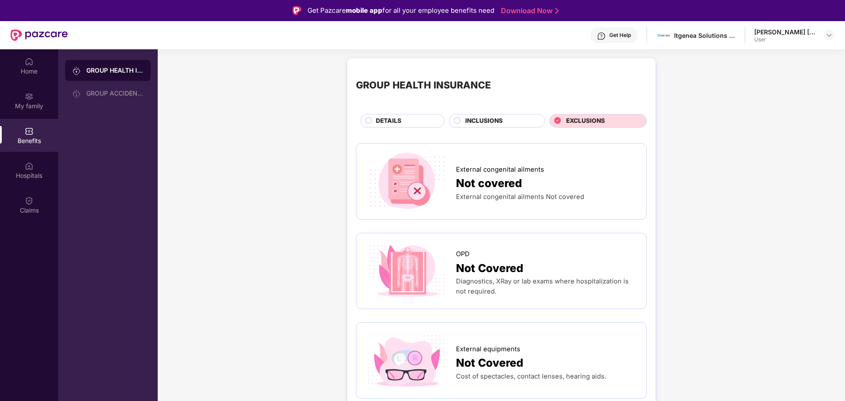  What do you see at coordinates (297, 11) in the screenshot?
I see `img: Logo` at bounding box center [297, 11].